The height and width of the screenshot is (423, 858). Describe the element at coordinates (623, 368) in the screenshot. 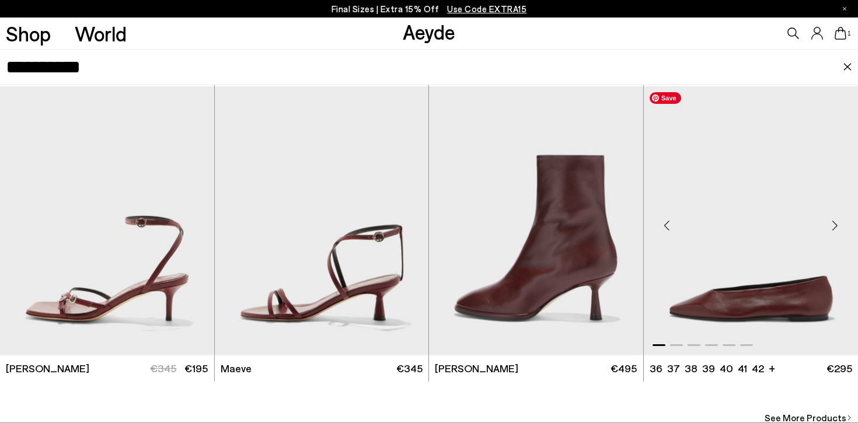

I see `span: €495` at that location.